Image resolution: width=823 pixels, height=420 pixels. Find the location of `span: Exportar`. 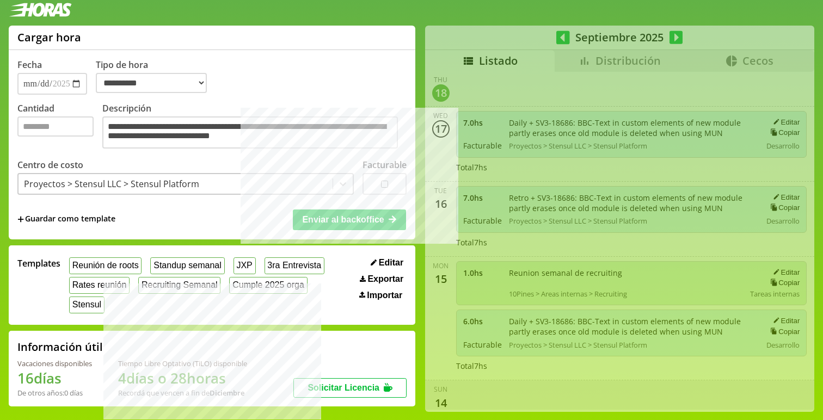

span: Exportar is located at coordinates (385, 279).